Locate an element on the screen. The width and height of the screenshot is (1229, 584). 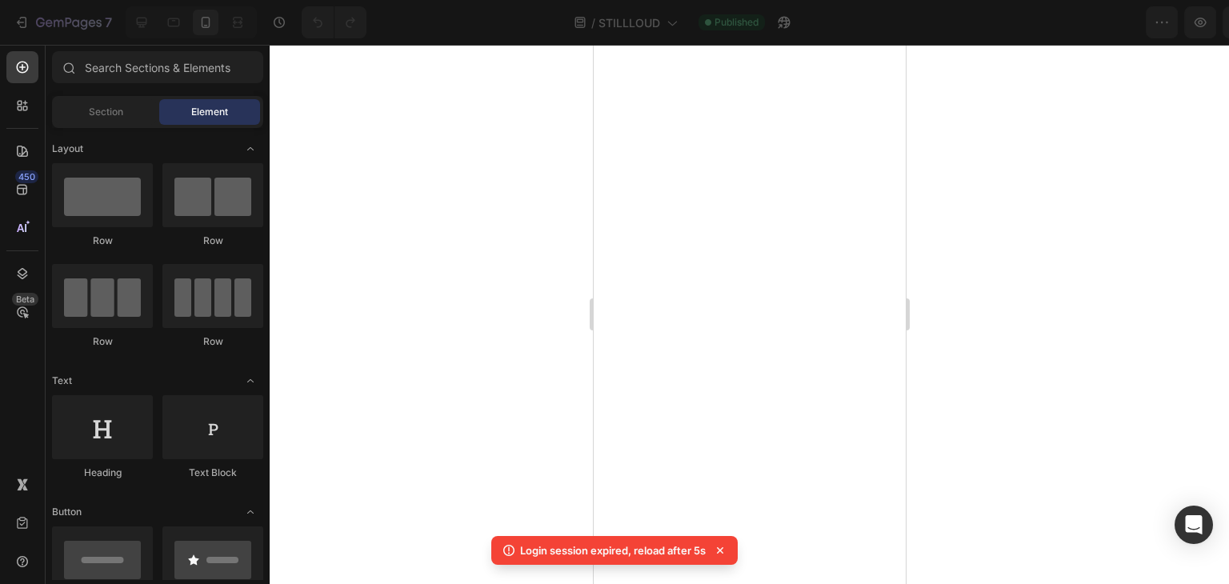
div: Heading is located at coordinates (102, 473).